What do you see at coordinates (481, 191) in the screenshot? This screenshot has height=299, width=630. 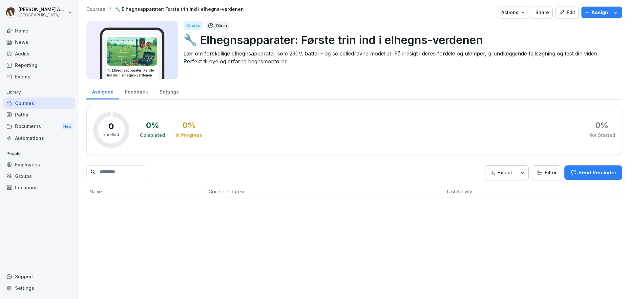 I see `p: Last Activity` at bounding box center [481, 191].